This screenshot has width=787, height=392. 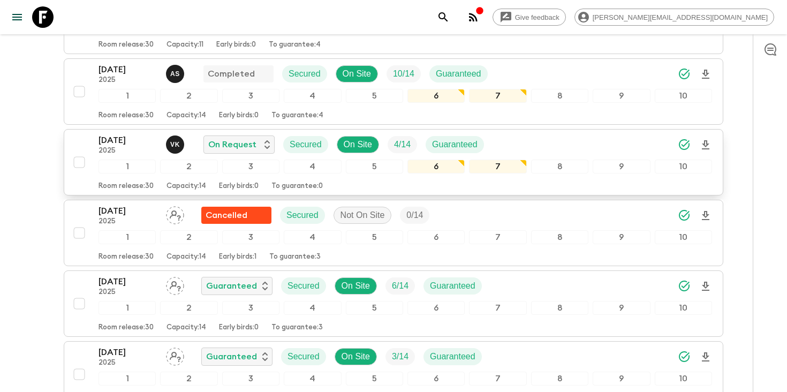 What do you see at coordinates (176, 143) in the screenshot?
I see `span: Vijesh K. V` at bounding box center [176, 143].